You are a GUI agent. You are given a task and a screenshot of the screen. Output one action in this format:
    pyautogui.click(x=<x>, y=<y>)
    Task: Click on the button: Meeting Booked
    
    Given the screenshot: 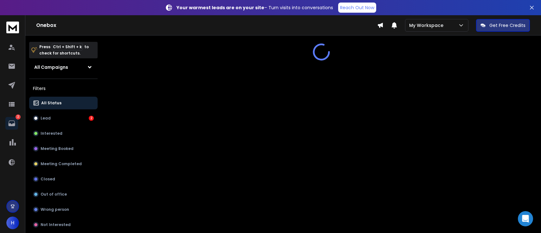 What is the action you would take?
    pyautogui.click(x=63, y=149)
    